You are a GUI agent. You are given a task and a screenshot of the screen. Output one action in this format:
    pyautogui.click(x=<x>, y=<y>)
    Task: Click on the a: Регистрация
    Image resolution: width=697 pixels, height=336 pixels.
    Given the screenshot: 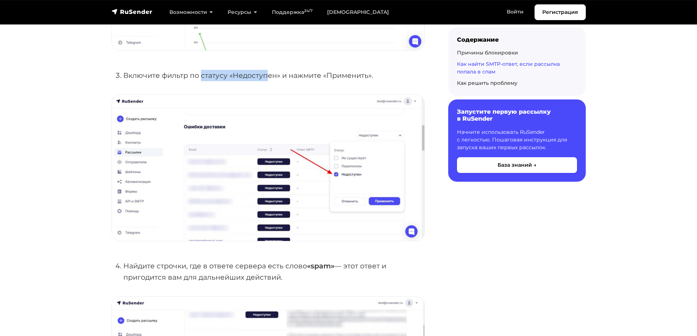 What is the action you would take?
    pyautogui.click(x=560, y=12)
    